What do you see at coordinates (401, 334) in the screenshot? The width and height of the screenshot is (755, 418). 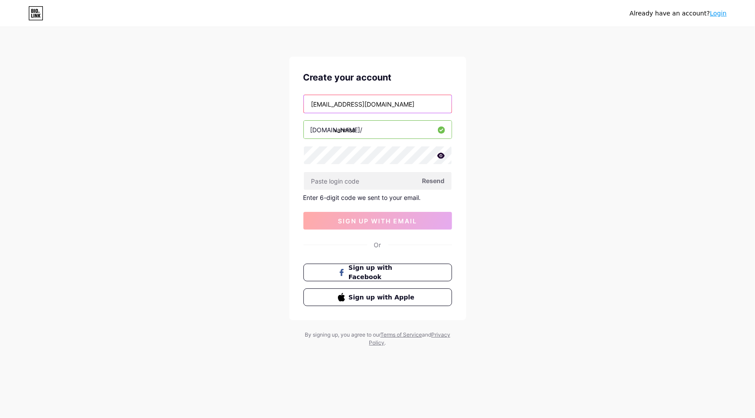 I see `a: Terms of Service` at bounding box center [401, 334].